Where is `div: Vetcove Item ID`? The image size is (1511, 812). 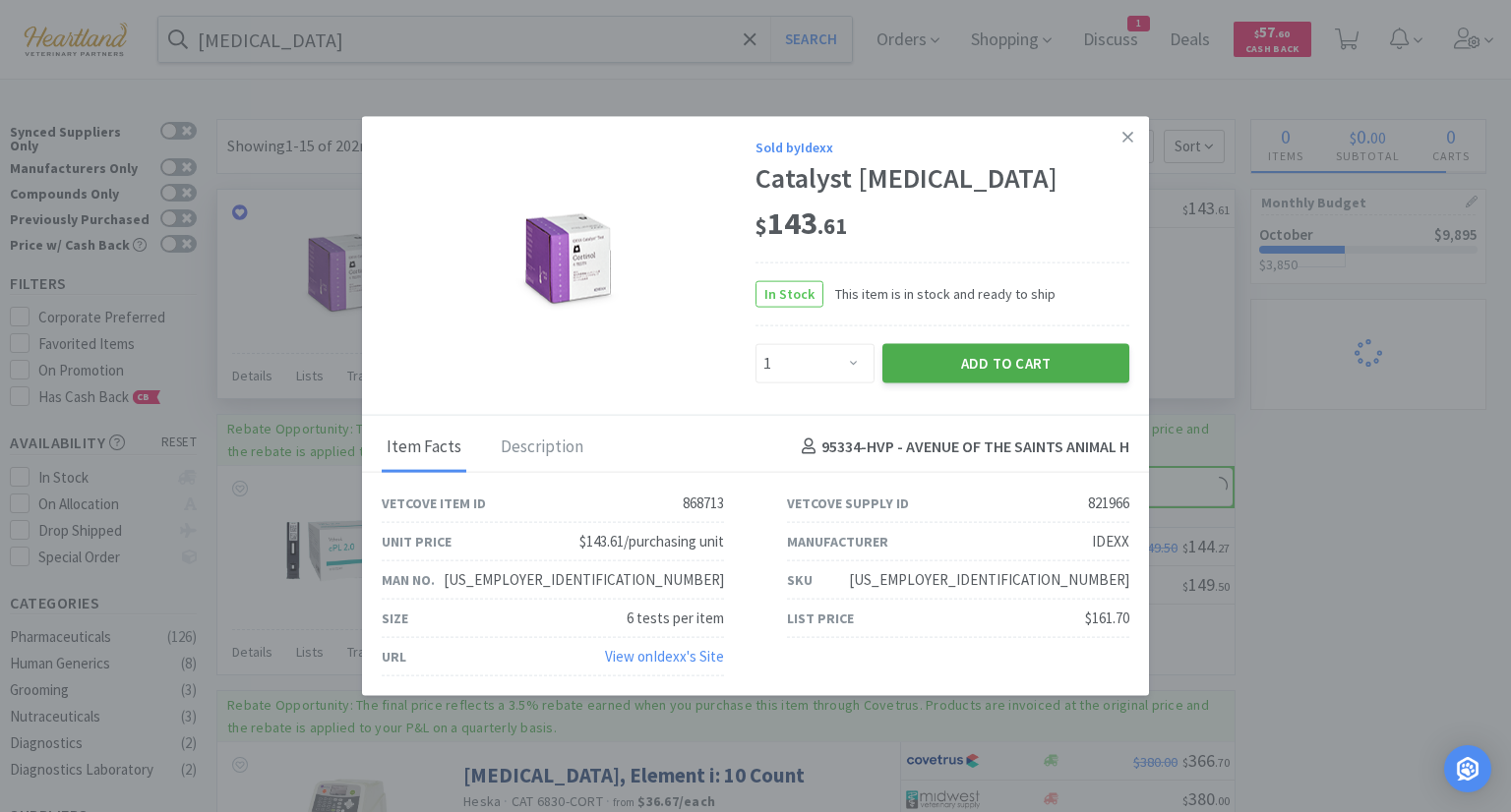
div: Vetcove Item ID is located at coordinates (434, 502).